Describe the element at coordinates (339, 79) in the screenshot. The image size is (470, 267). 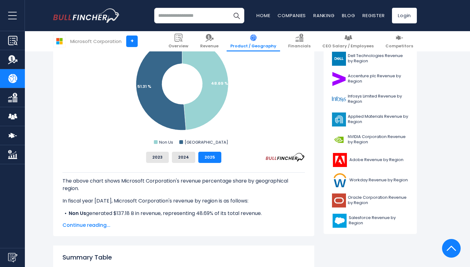
I see `img: ACN logo` at that location.